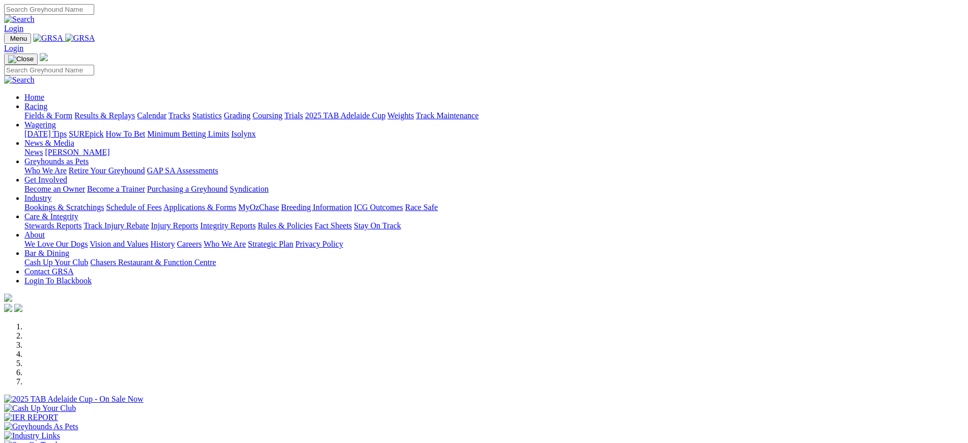 The image size is (968, 443). I want to click on a: Integrity Reports, so click(228, 225).